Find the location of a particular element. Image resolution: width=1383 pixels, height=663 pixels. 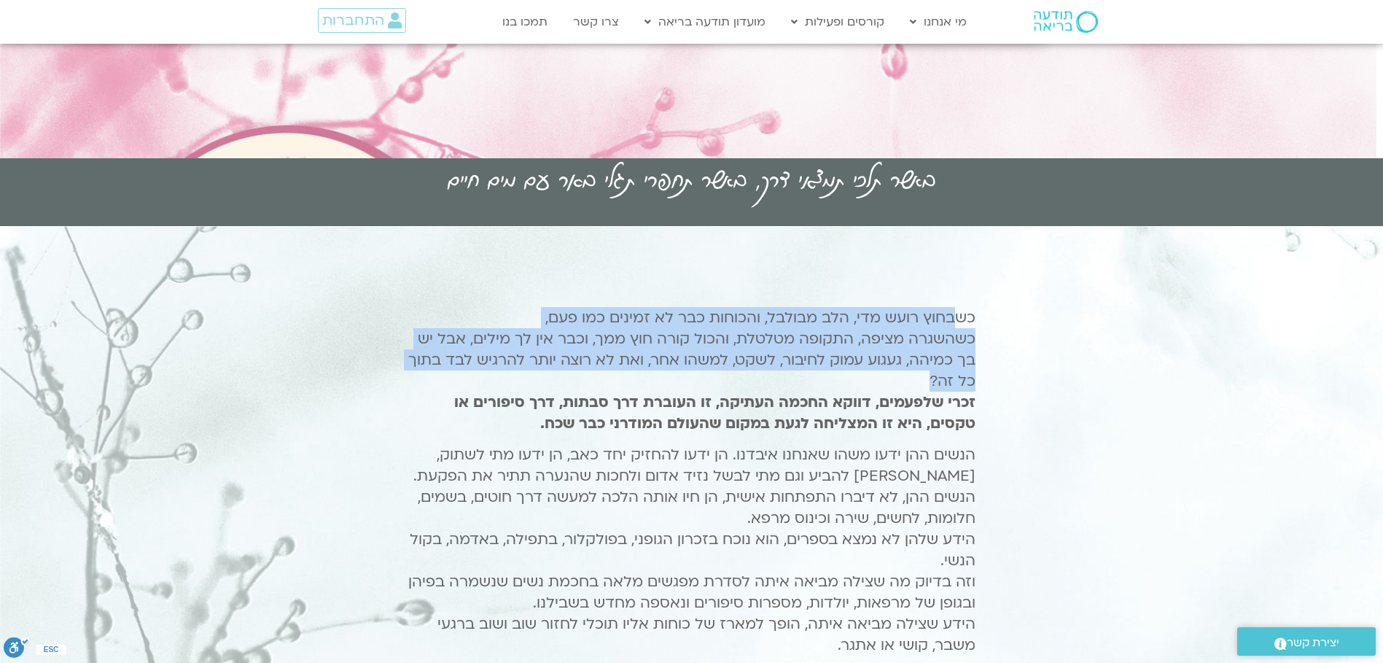

span: הידע שלהן לא נמצא בספרים, הוא נוכח בזכרון הגופני, בפולקלור, בתפילה, באדמה, בקול הנשי. is located at coordinates (693, 550).